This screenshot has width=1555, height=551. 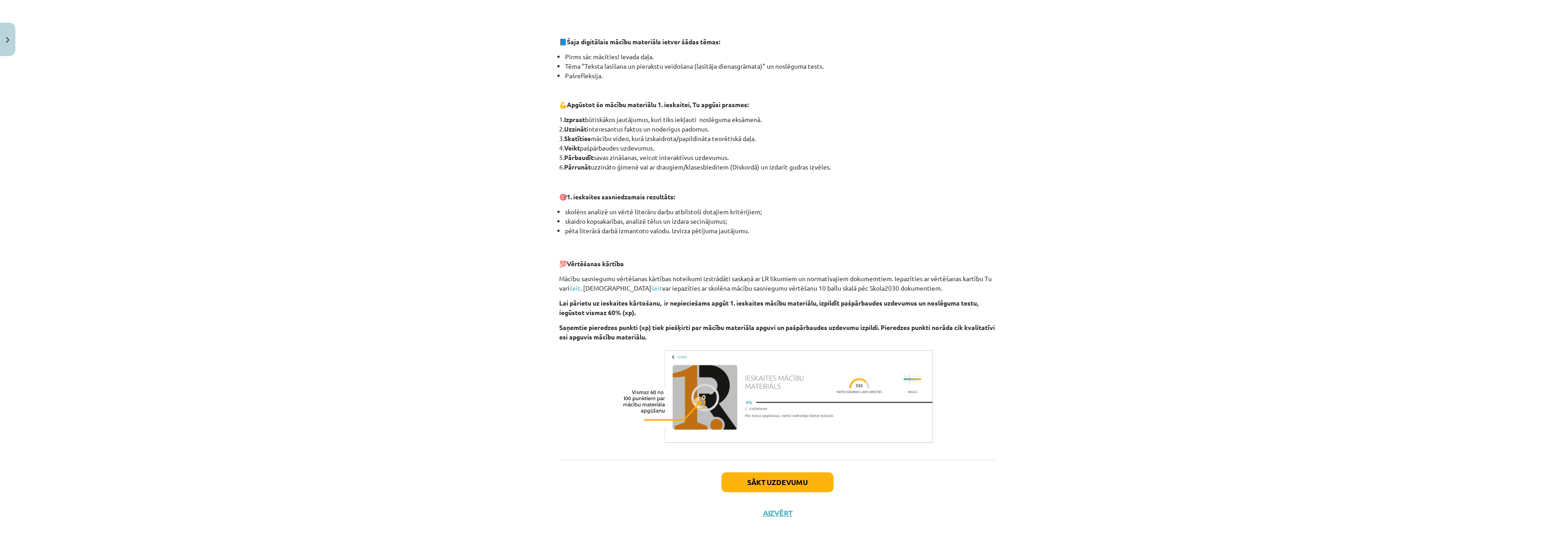 What do you see at coordinates (572, 148) in the screenshot?
I see `b: Veikt` at bounding box center [572, 148].